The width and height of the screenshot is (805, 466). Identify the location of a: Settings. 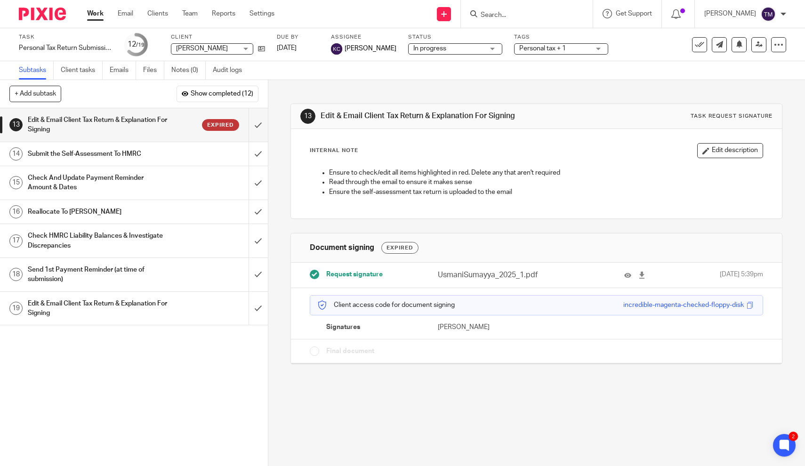
(262, 14).